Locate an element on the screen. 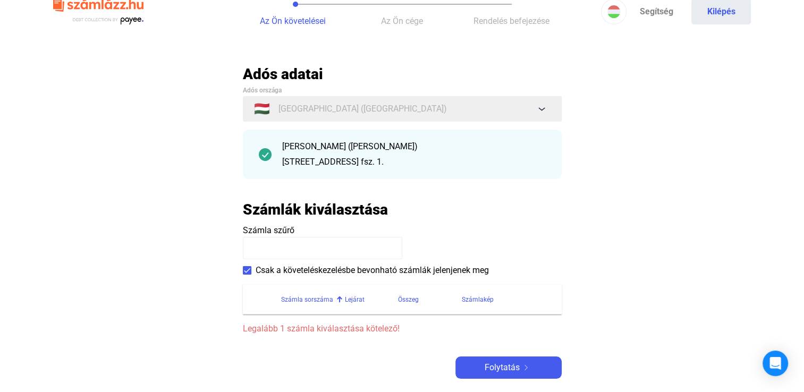  span: Folytatás is located at coordinates (502, 368).